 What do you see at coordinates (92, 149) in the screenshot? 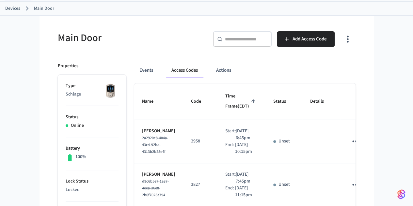
I see `p: Battery` at bounding box center [92, 149].